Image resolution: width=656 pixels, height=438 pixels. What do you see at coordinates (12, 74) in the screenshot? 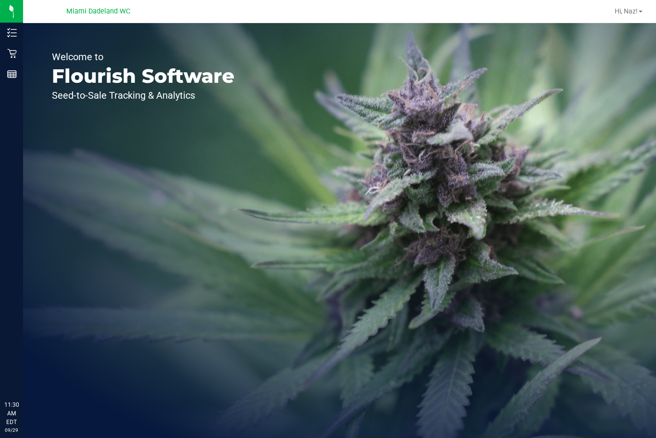
I see `inline-svg: Reports` at bounding box center [12, 74].